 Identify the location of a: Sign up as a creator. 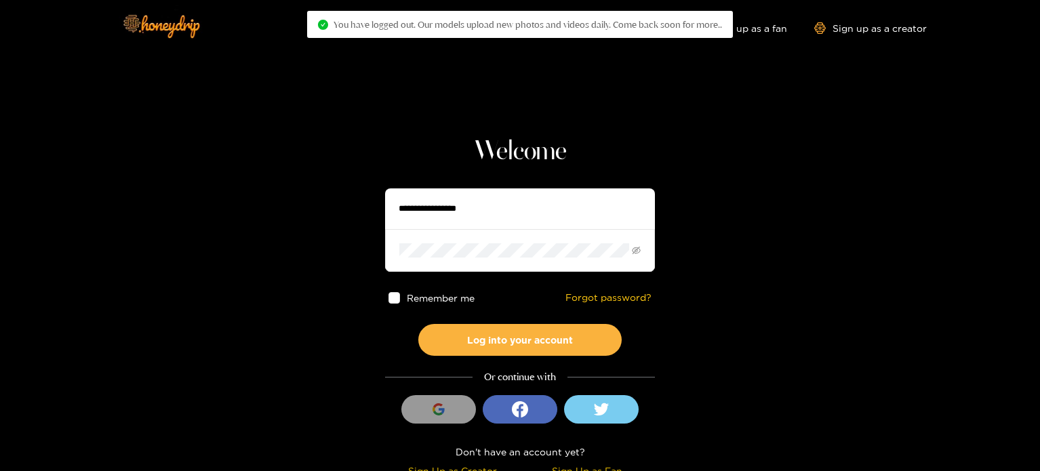
(870, 28).